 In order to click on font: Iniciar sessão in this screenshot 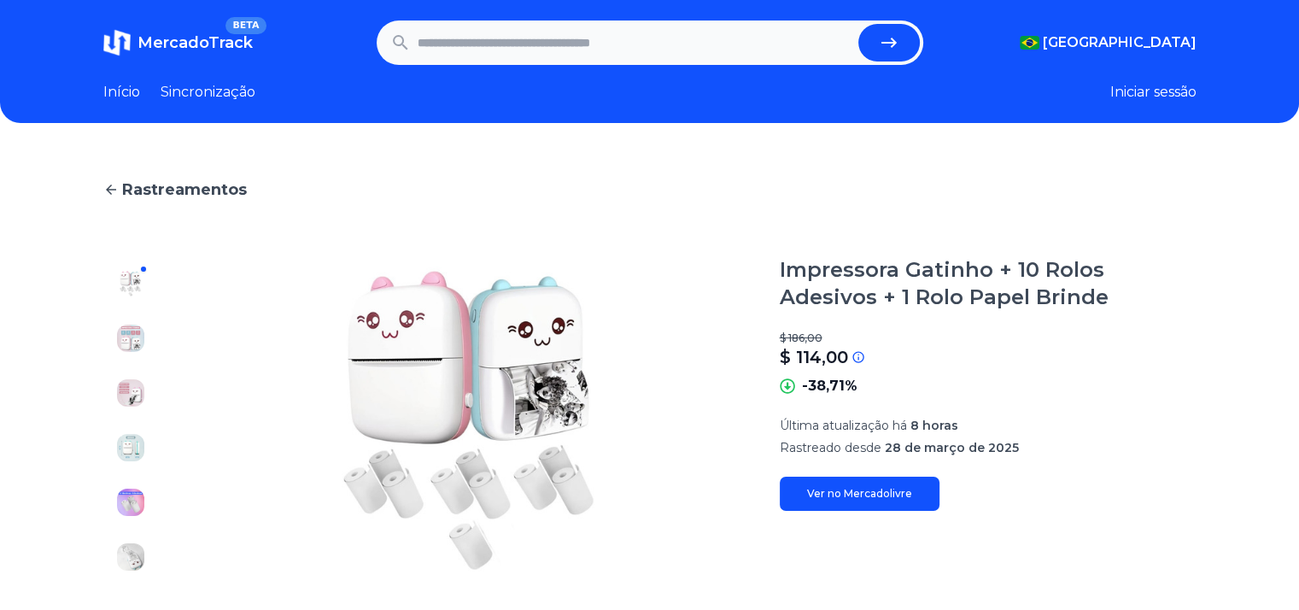, I will do `click(1153, 91)`.